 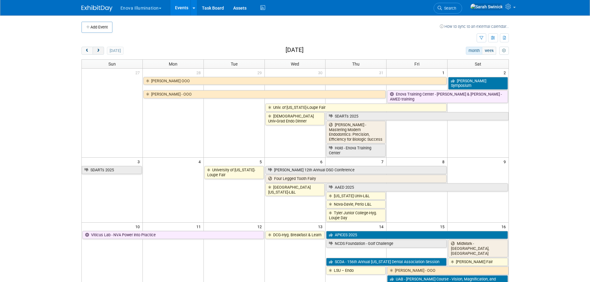 What do you see at coordinates (504, 227) in the screenshot?
I see `span: 16` at bounding box center [504, 227].